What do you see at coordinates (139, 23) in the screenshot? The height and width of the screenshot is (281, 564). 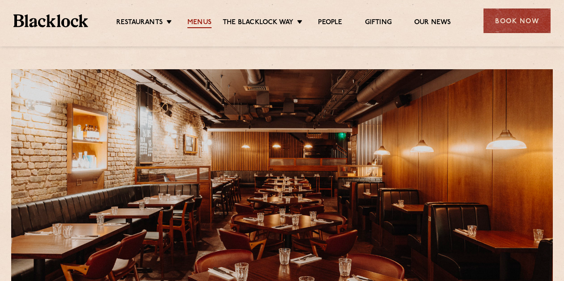 I see `a: Restaurants` at bounding box center [139, 23].